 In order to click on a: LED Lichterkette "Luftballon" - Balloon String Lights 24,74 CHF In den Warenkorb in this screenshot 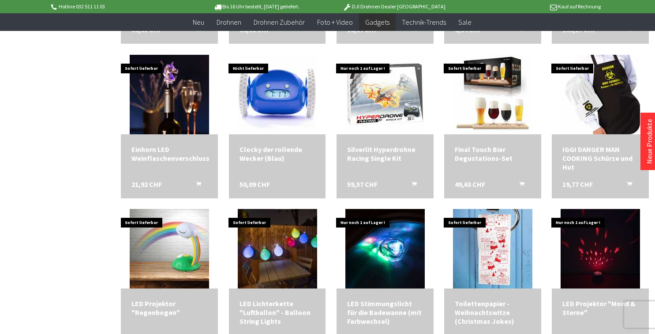, I will do `click(278, 312)`.